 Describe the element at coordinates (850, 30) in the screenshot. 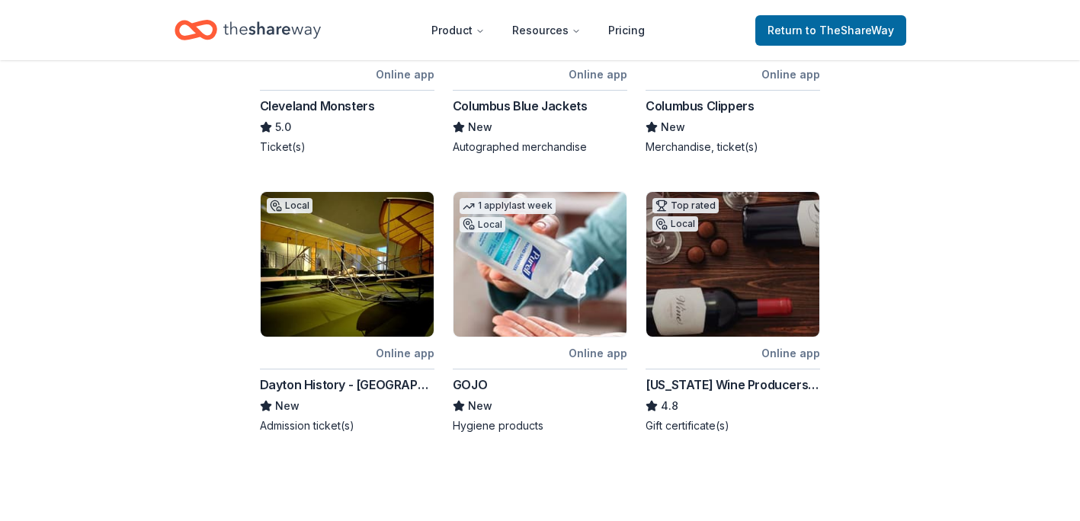

I see `span: to TheShareWay` at that location.